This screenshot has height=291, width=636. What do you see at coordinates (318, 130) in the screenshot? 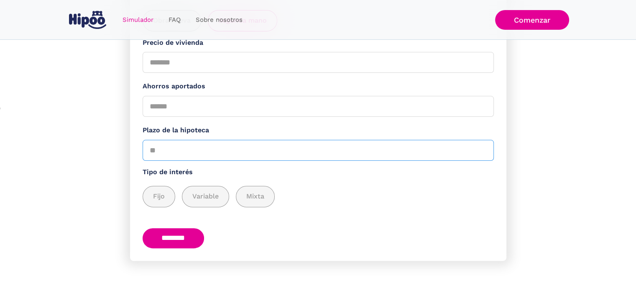
I see `label: Plazo de la hipoteca` at bounding box center [318, 130].